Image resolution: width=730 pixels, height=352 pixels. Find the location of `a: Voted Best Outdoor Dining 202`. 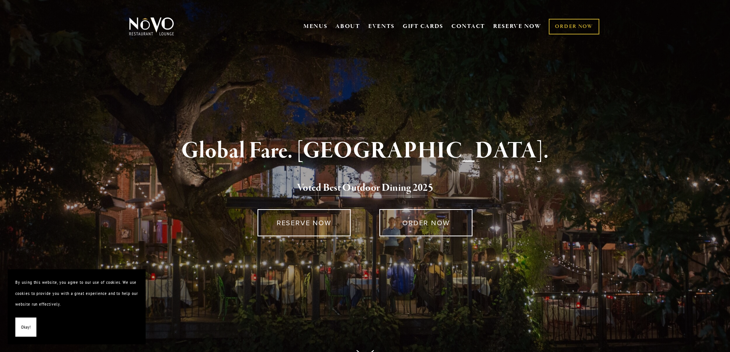

a: Voted Best Outdoor Dining 202 is located at coordinates (363, 189).